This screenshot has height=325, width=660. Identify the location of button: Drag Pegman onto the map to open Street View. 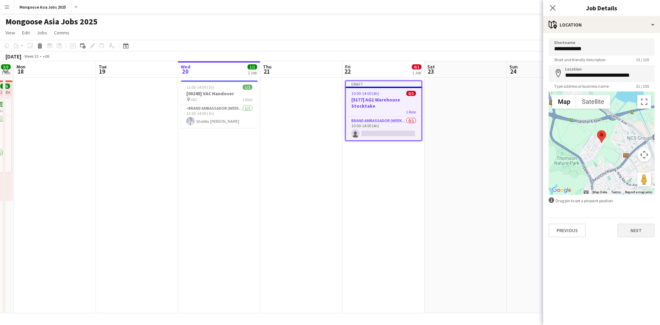
(644, 179).